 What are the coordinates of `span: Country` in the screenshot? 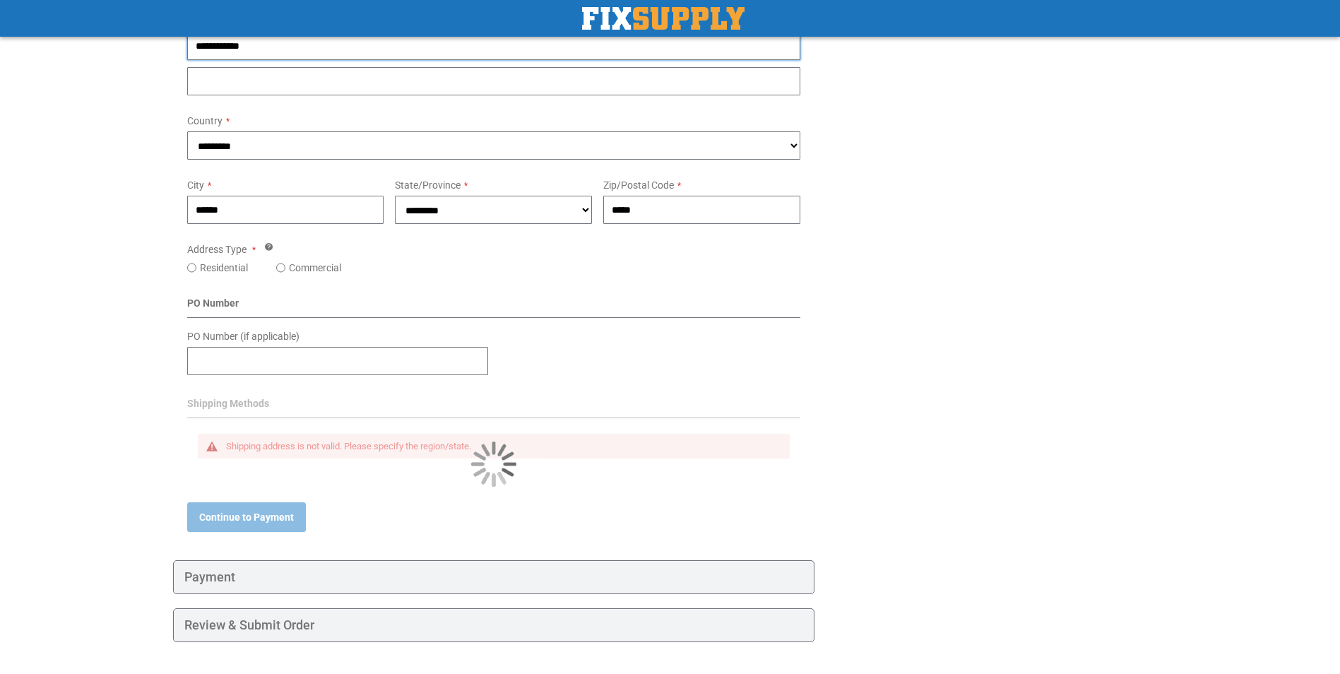 It's located at (205, 121).